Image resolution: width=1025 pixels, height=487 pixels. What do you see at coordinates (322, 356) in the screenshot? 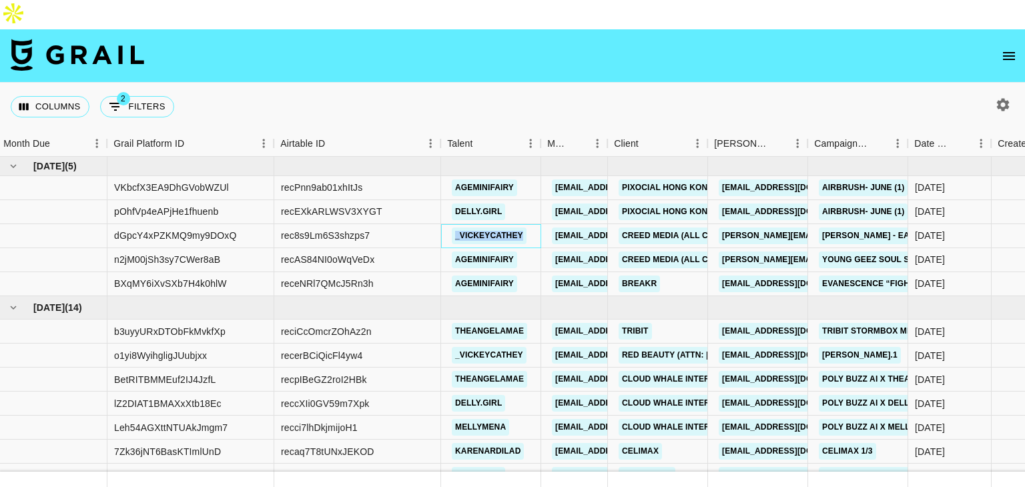
I see `div: recerBCiQicFl4yw4` at bounding box center [322, 356].